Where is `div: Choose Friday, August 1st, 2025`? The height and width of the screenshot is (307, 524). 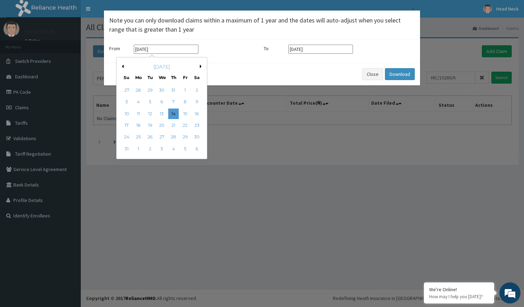
div: Choose Friday, August 1st, 2025 is located at coordinates (185, 90).